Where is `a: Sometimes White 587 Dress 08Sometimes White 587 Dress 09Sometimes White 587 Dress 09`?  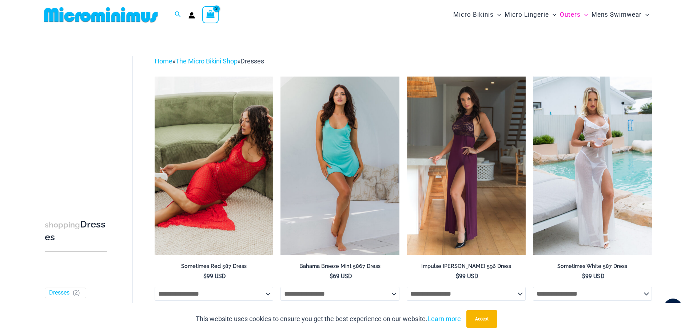 a: Sometimes White 587 Dress 08Sometimes White 587 Dress 09Sometimes White 587 Dress 09 is located at coordinates (593, 166).